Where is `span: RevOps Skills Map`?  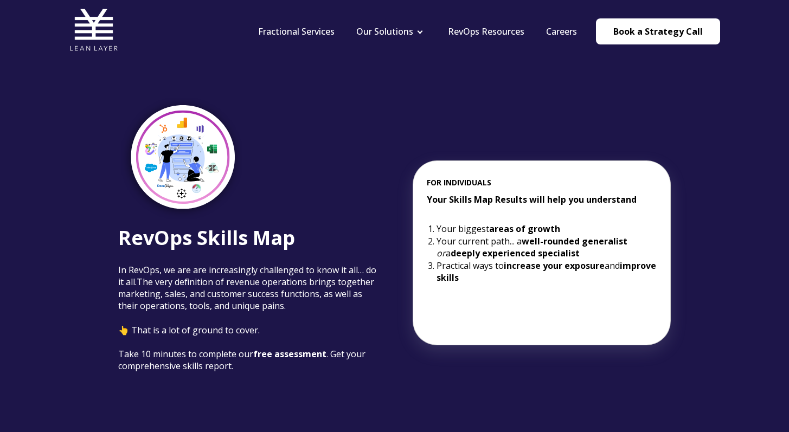
span: RevOps Skills Map is located at coordinates (207, 237).